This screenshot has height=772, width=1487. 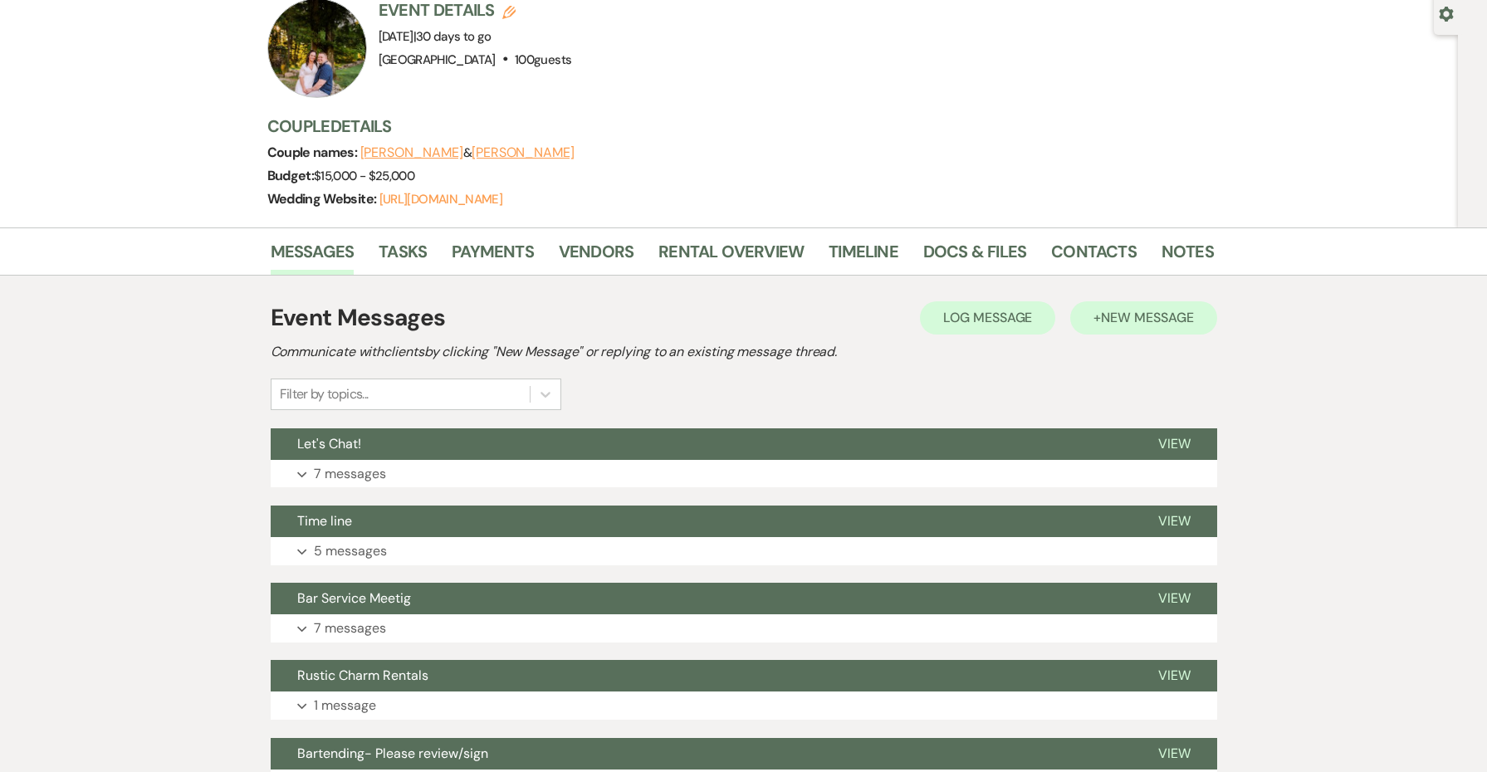 I want to click on button: 1 message, so click(x=744, y=706).